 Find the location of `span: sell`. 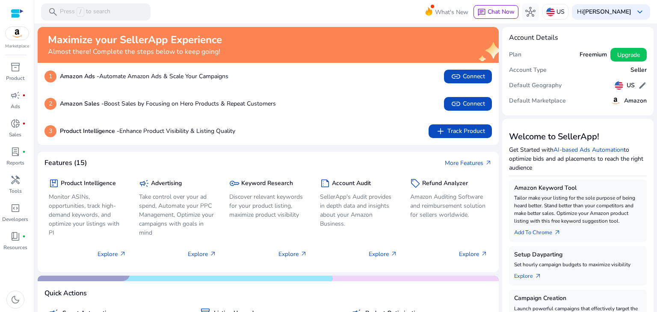

span: sell is located at coordinates (415, 183).